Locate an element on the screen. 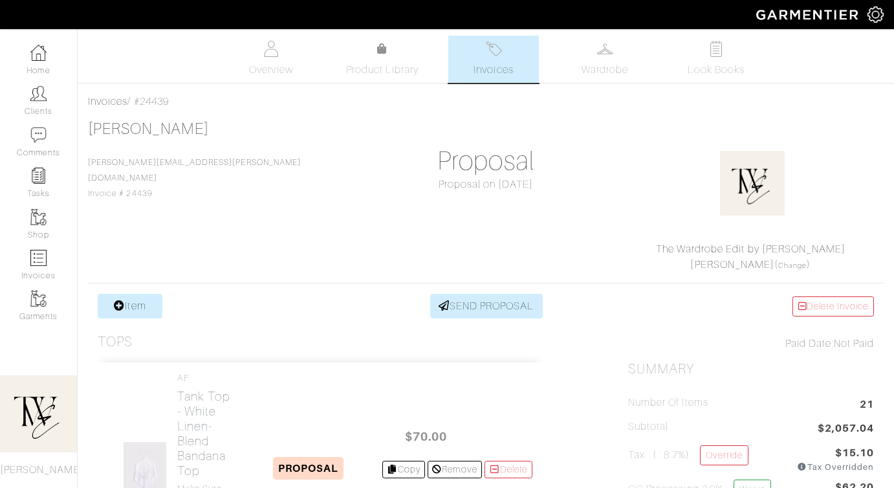  div: Tax Overridden is located at coordinates (836, 467).